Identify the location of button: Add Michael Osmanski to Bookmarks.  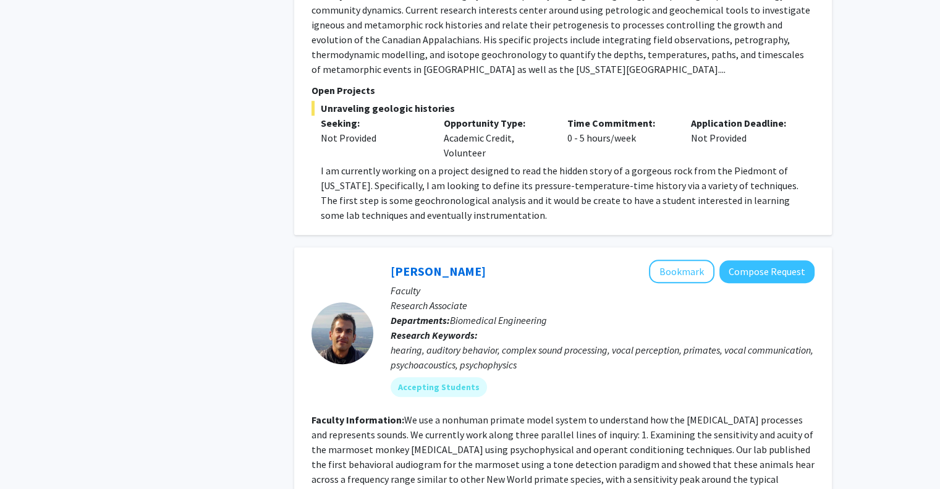
(681, 271).